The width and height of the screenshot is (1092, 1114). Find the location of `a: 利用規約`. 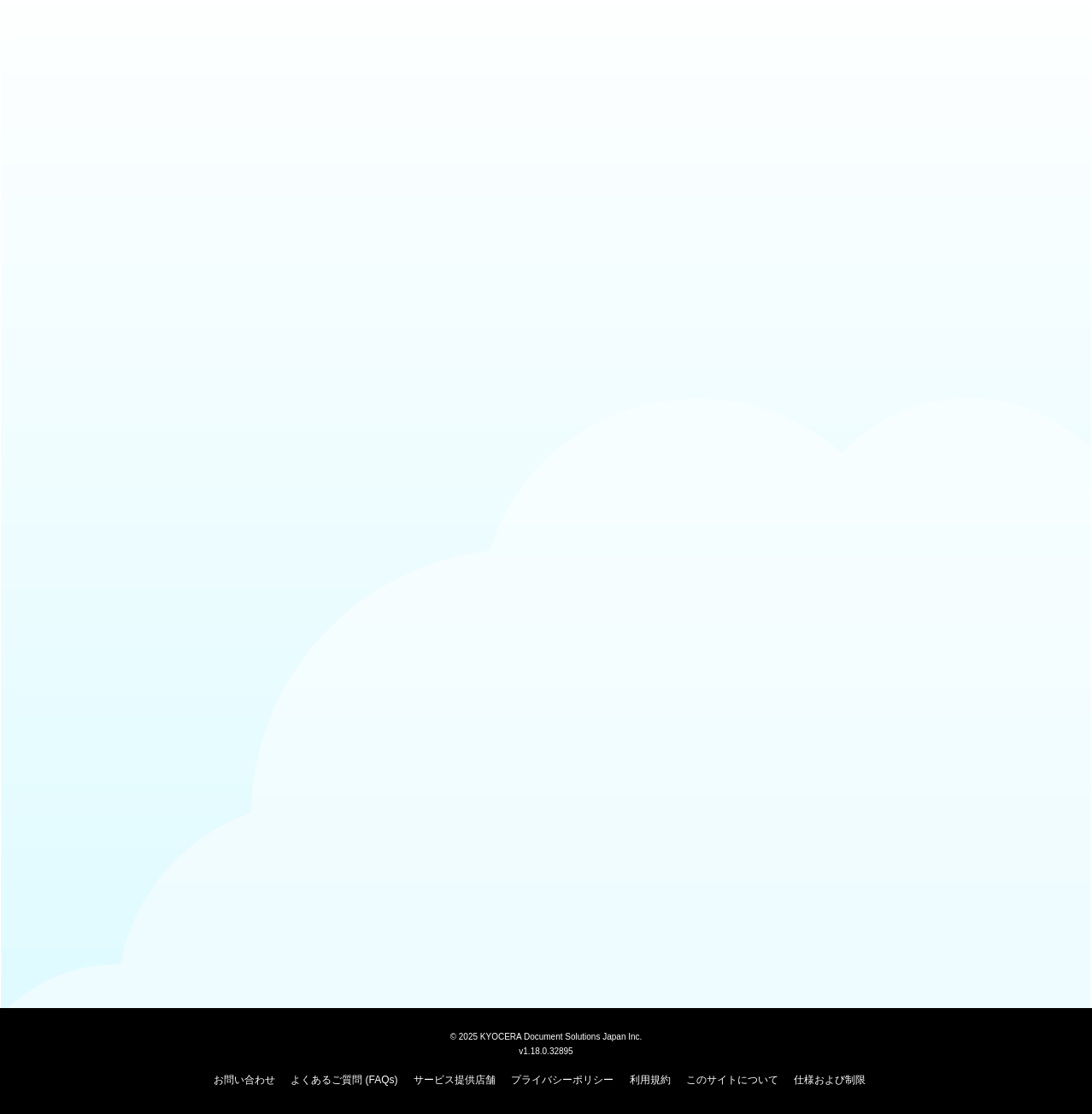

a: 利用規約 is located at coordinates (650, 1080).